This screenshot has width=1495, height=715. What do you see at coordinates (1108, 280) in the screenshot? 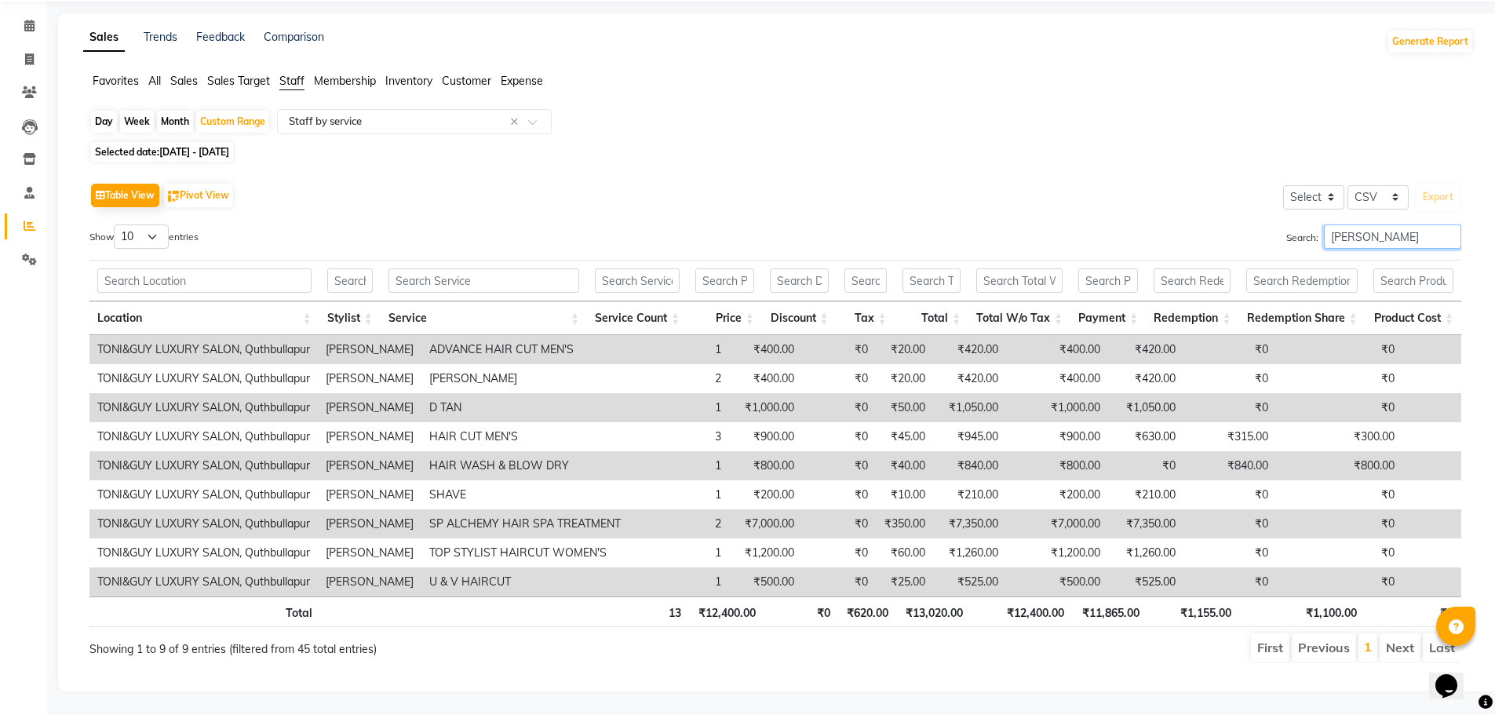
I see `input: Search Payment` at bounding box center [1108, 280].